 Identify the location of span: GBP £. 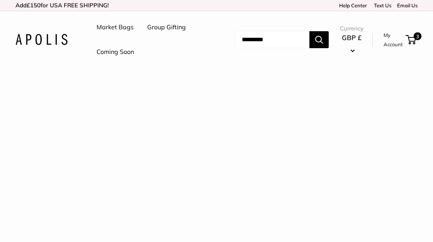
(351, 37).